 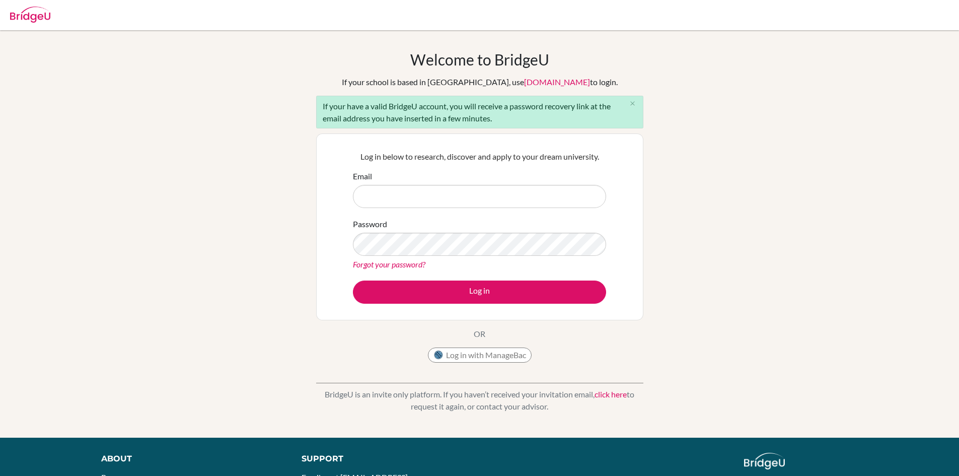 What do you see at coordinates (611, 394) in the screenshot?
I see `a: click here` at bounding box center [611, 394].